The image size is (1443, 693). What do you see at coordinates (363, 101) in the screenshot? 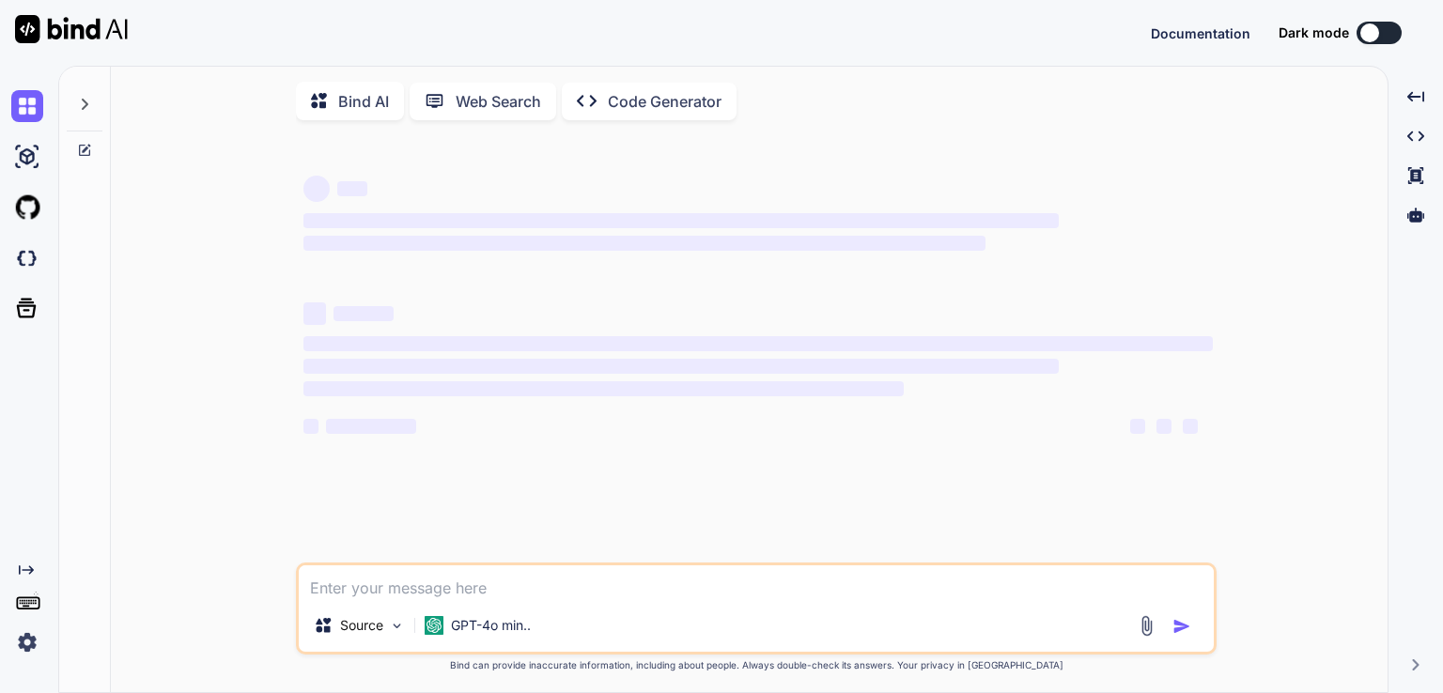
I see `p: Bind AI` at bounding box center [363, 101].